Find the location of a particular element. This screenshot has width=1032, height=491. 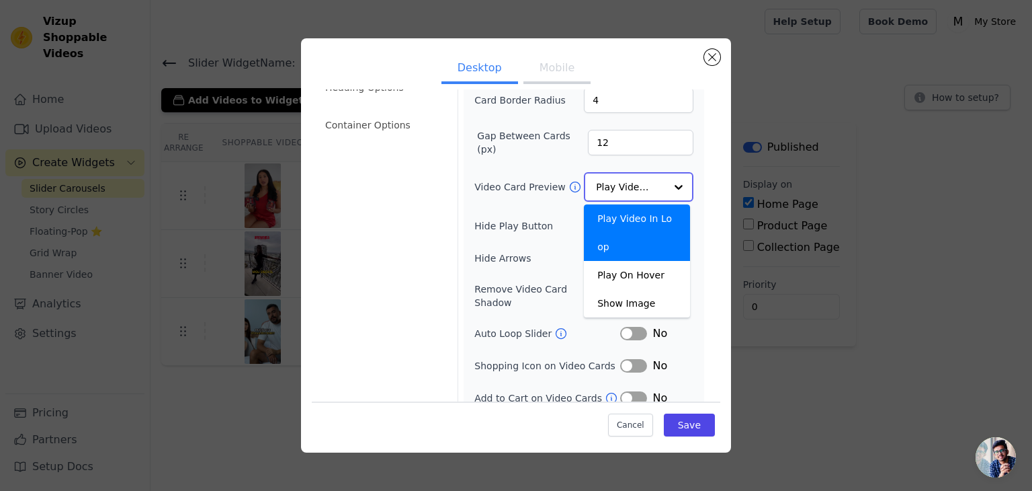

label: Gap Between Cards (px) is located at coordinates (532, 142).